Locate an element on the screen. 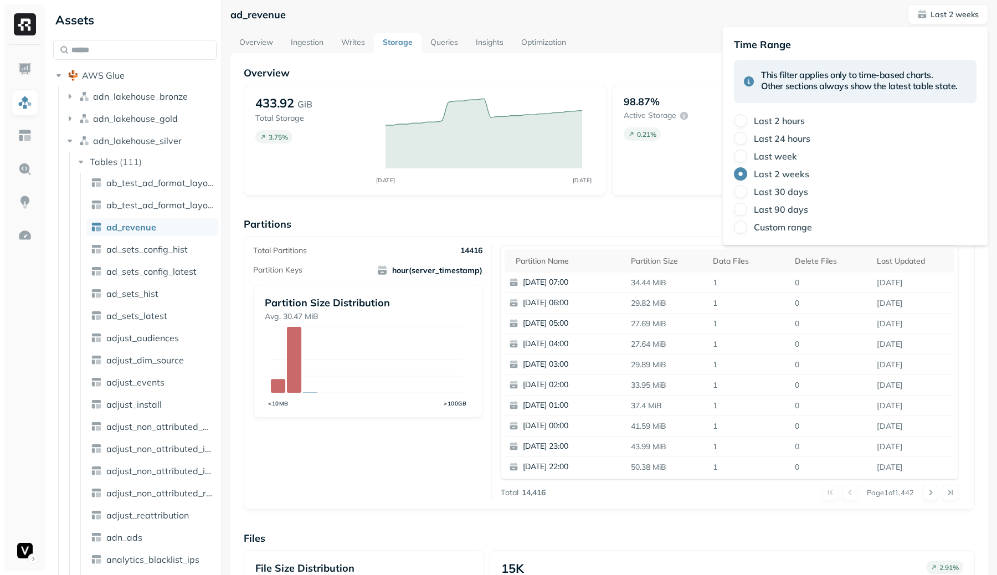 The image size is (997, 575). a: adjust_dim_source is located at coordinates (152, 360).